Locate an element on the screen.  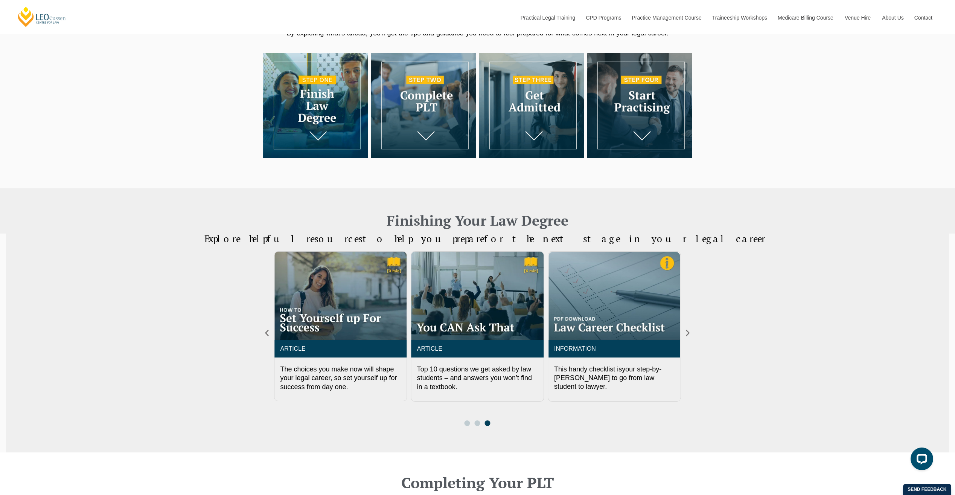
span: The choices you make now will shape your legal career, so set yourself up for success from day one. is located at coordinates (338, 378).